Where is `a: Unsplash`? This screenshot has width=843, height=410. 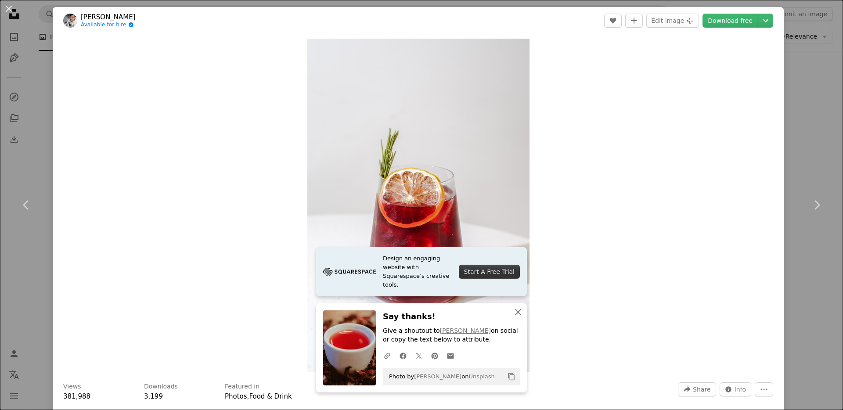 a: Unsplash is located at coordinates (481, 376).